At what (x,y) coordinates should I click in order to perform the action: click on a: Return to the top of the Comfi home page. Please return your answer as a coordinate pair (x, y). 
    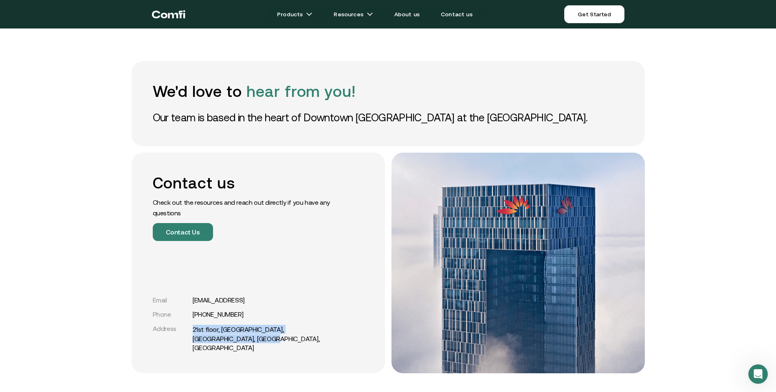
    Looking at the image, I should click on (169, 14).